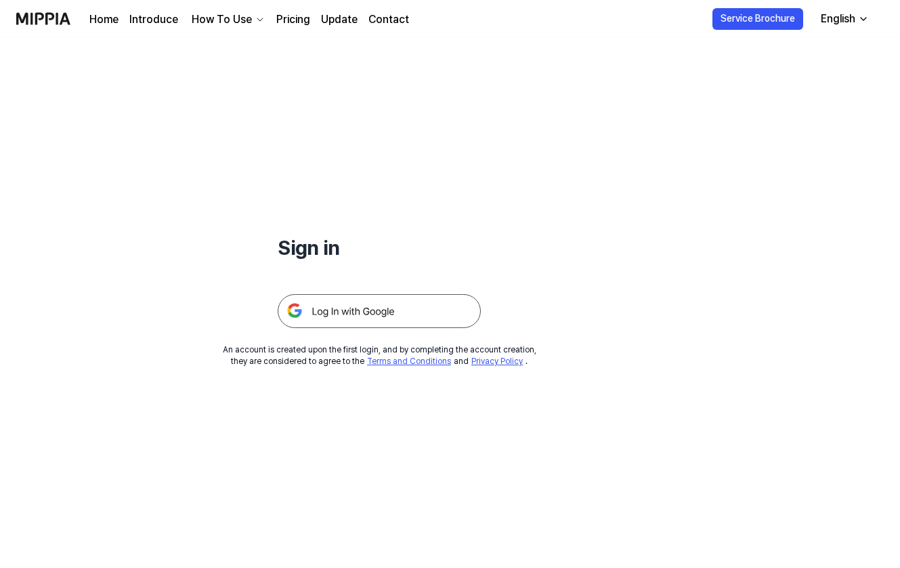 The image size is (900, 568). Describe the element at coordinates (497, 361) in the screenshot. I see `a: Privacy Policy` at that location.